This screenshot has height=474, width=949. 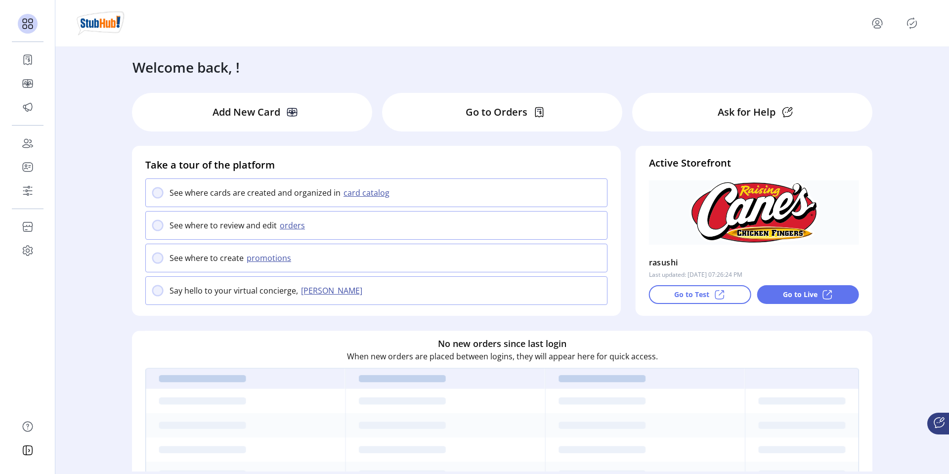 What do you see at coordinates (368, 193) in the screenshot?
I see `button: card catalog` at bounding box center [368, 193].